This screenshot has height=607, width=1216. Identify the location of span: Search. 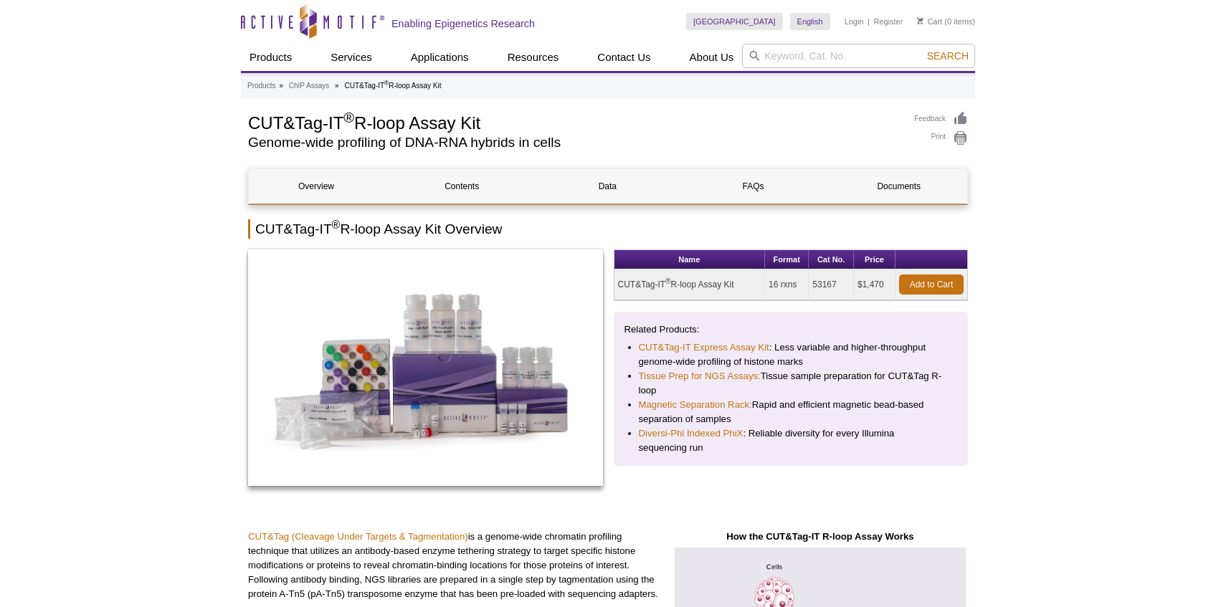
(948, 56).